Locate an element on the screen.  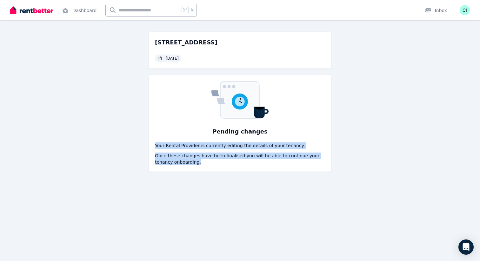
p: Your Rental Provider is currently editing the details of your tenancy. is located at coordinates (240, 146).